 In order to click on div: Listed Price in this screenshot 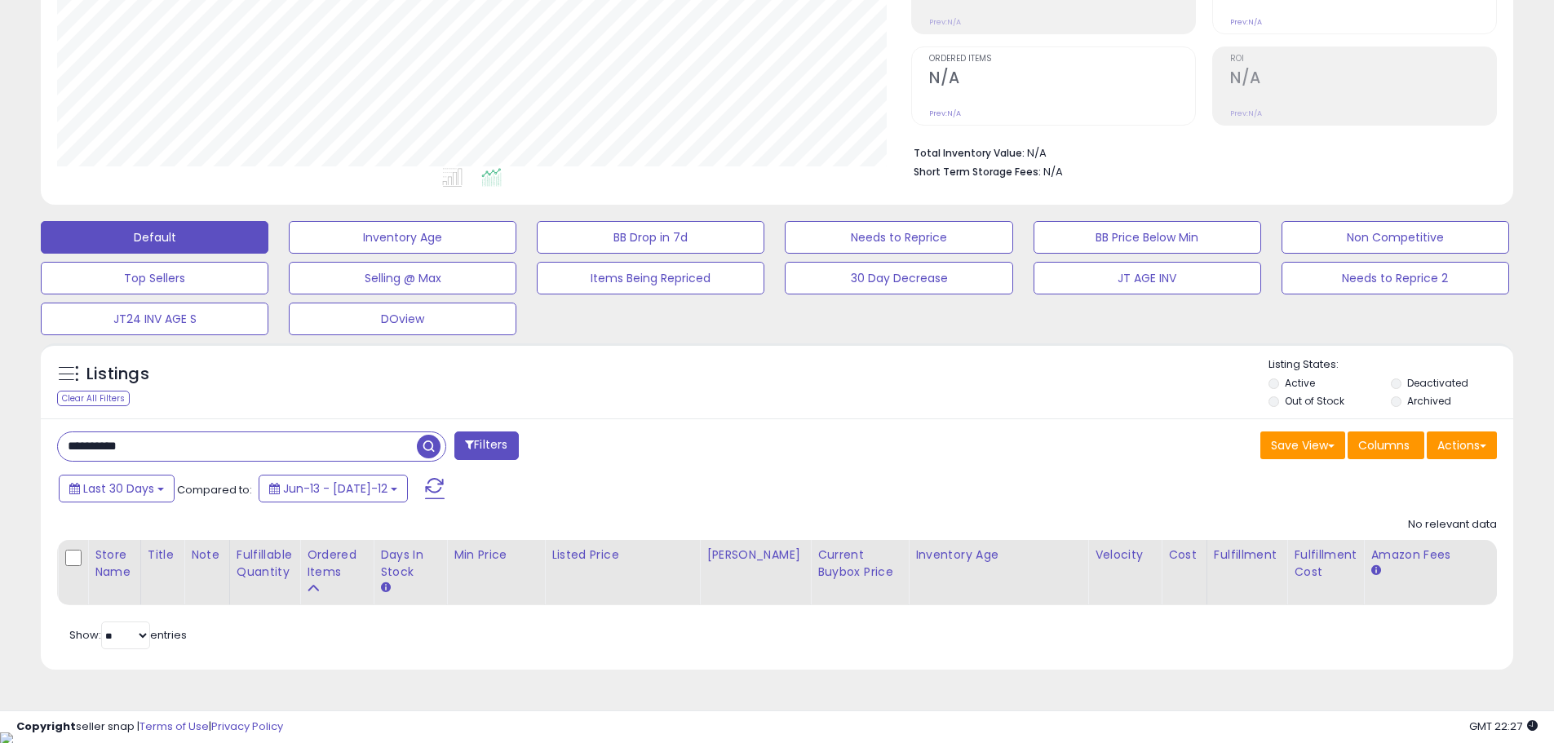, I will do `click(622, 555)`.